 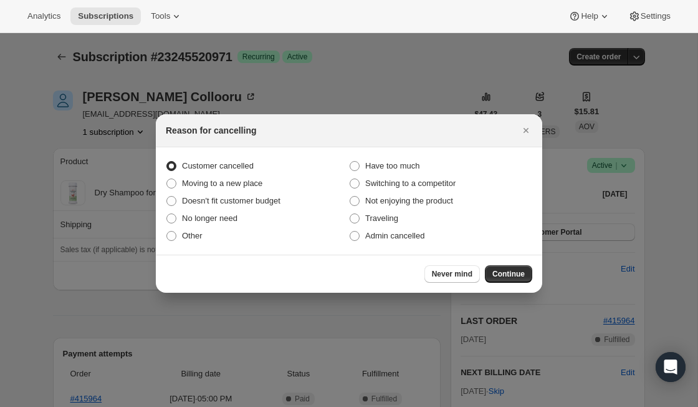 I want to click on span: Never mind, so click(x=452, y=274).